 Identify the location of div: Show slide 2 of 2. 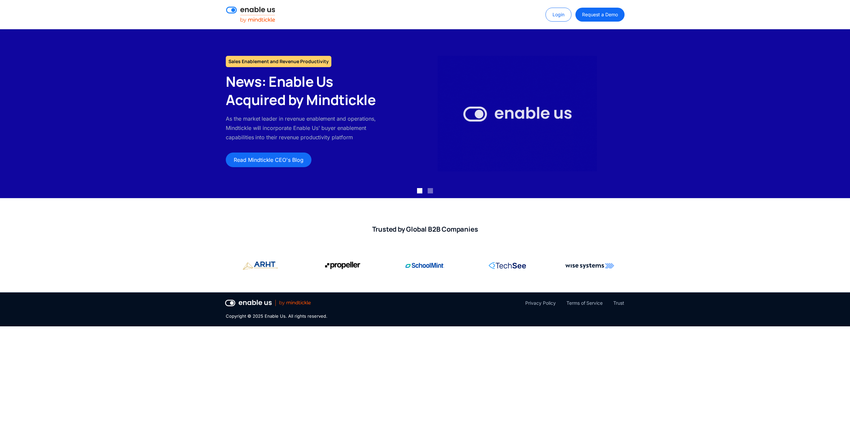
(430, 191).